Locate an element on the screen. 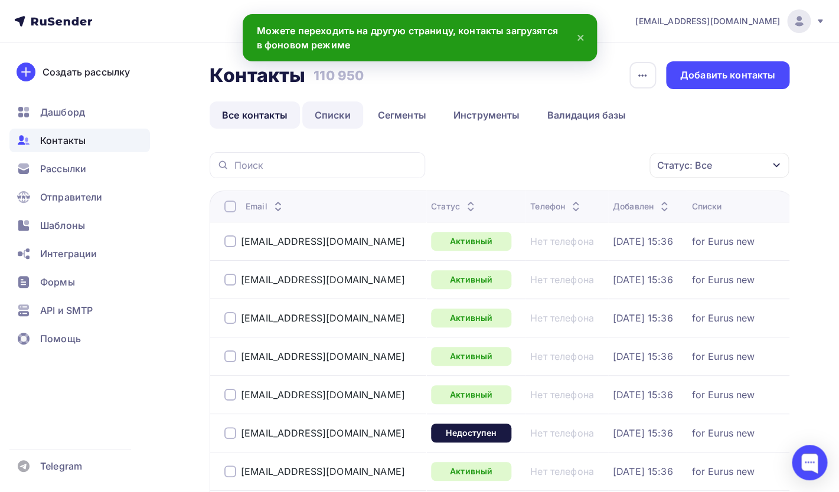  div: Недоступен is located at coordinates (471, 433).